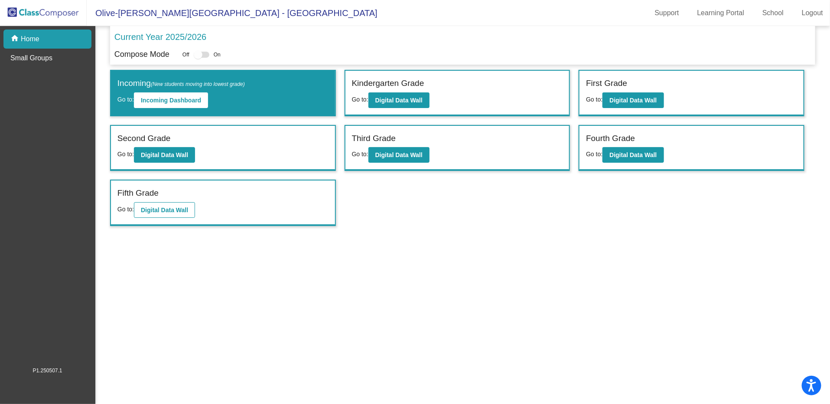  What do you see at coordinates (138, 193) in the screenshot?
I see `label: Fifth Grade` at bounding box center [138, 193].